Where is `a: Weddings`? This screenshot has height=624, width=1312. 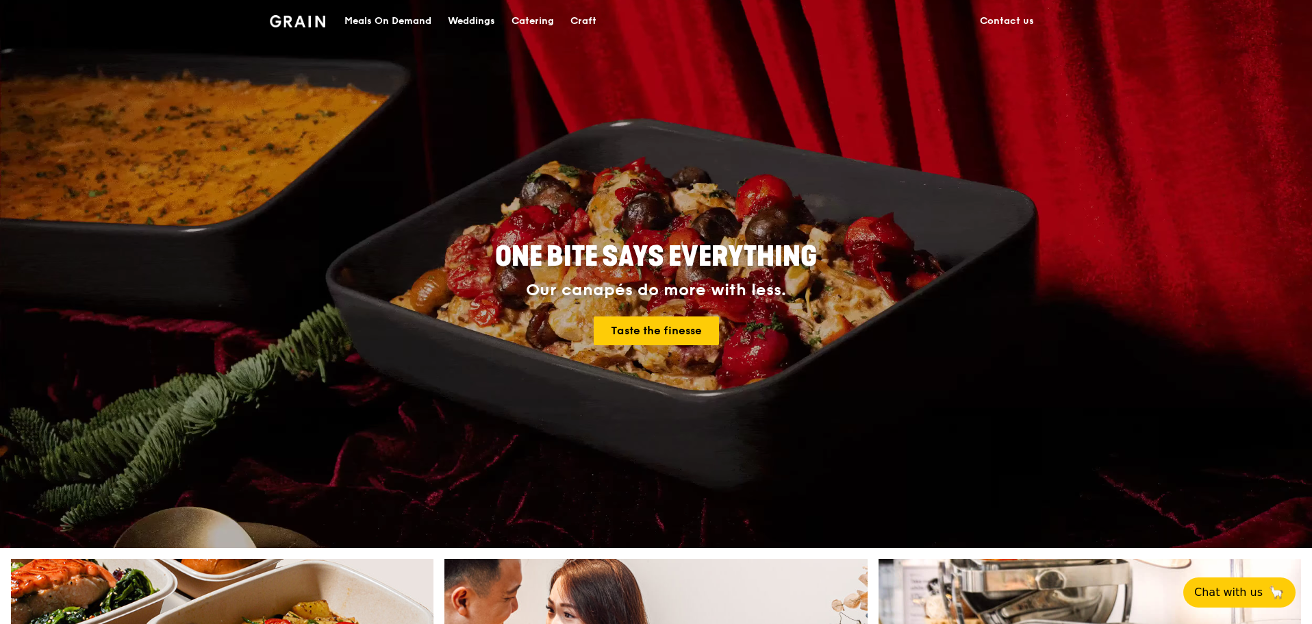
a: Weddings is located at coordinates (471, 21).